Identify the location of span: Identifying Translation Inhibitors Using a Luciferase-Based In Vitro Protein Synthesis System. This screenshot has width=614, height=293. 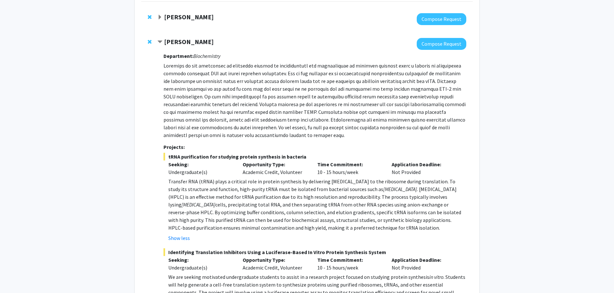
(315, 252).